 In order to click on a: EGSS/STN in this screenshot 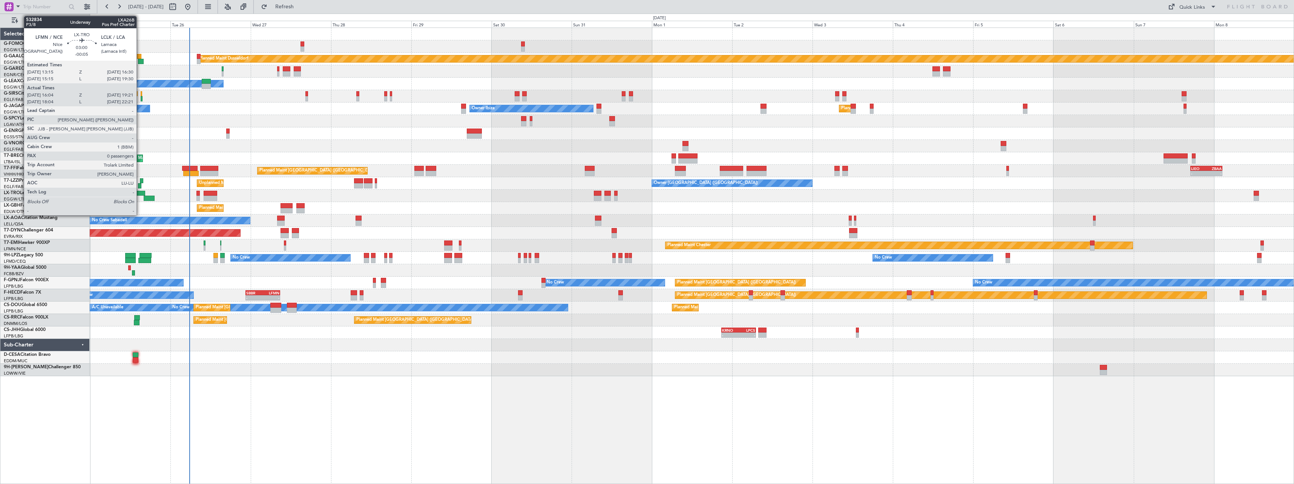, I will do `click(14, 137)`.